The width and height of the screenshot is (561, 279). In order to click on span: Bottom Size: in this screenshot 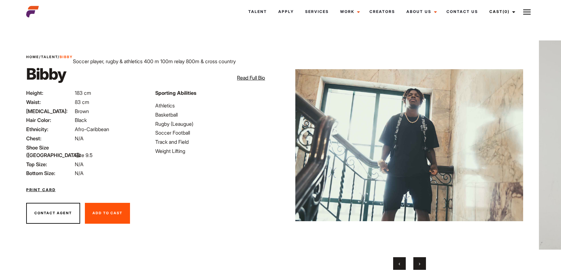, I will do `click(50, 173)`.